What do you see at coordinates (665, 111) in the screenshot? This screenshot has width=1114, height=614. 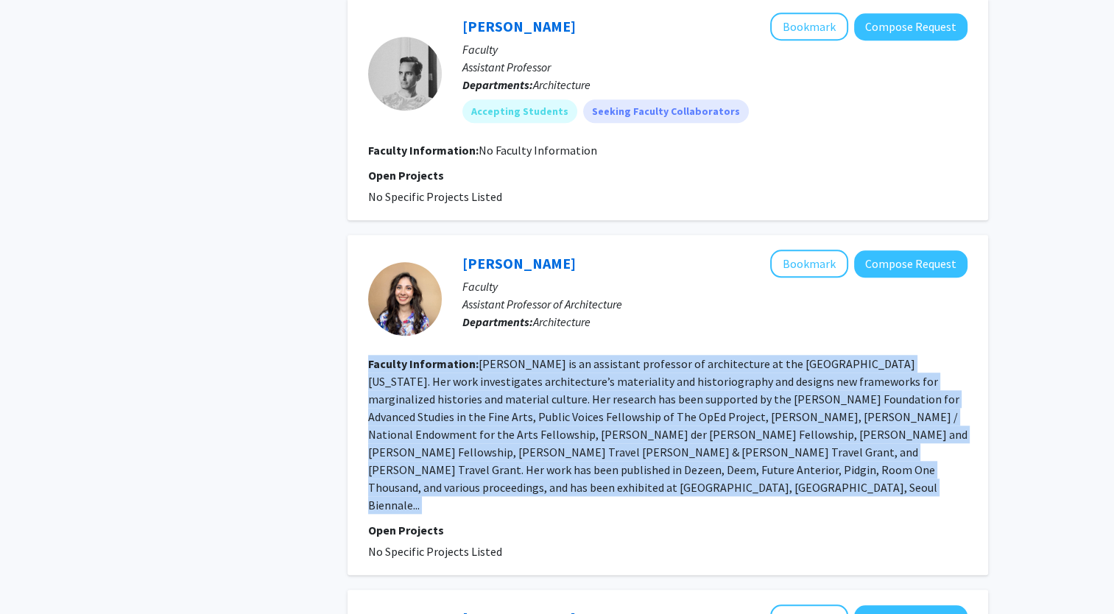 I see `mat-chip: Seeking Faculty Collaborators` at bounding box center [665, 111].